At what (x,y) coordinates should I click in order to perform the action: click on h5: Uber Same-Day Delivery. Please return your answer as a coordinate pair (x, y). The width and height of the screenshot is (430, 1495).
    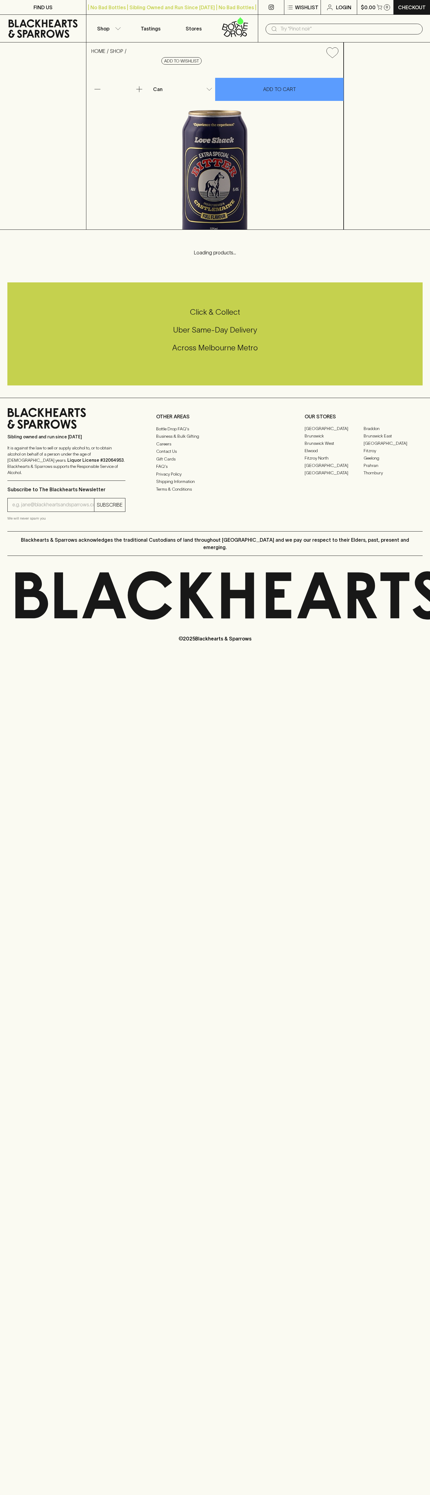
    Looking at the image, I should click on (215, 330).